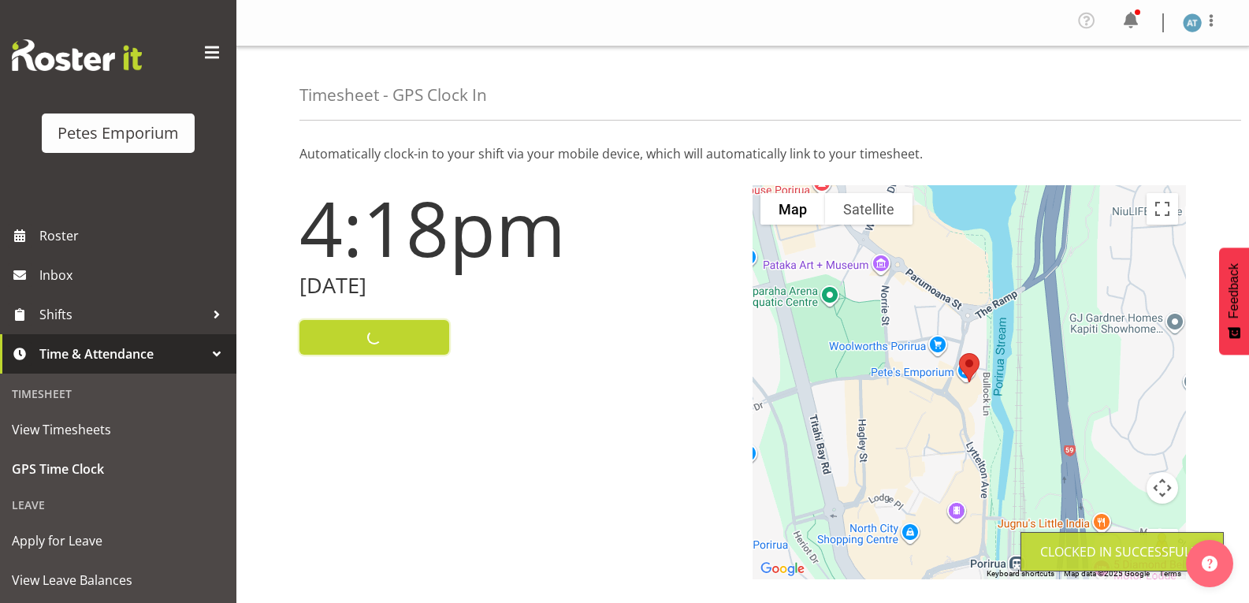  Describe the element at coordinates (1234, 291) in the screenshot. I see `span: Feedback` at that location.